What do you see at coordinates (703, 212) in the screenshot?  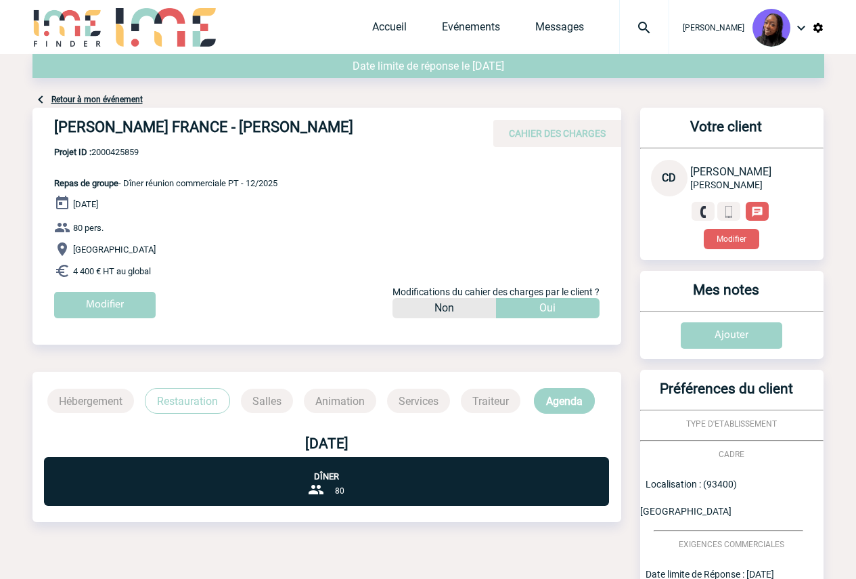 I see `img: fixe.png` at bounding box center [703, 212].